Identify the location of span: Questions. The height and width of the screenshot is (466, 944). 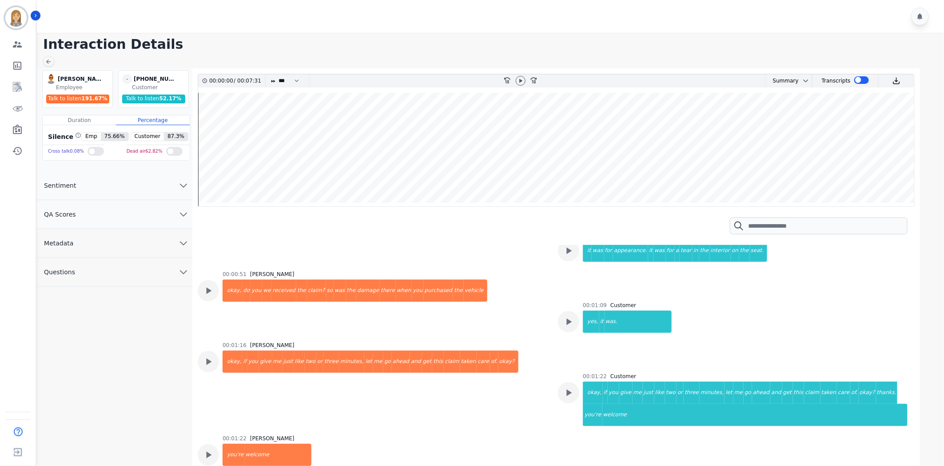
(60, 272).